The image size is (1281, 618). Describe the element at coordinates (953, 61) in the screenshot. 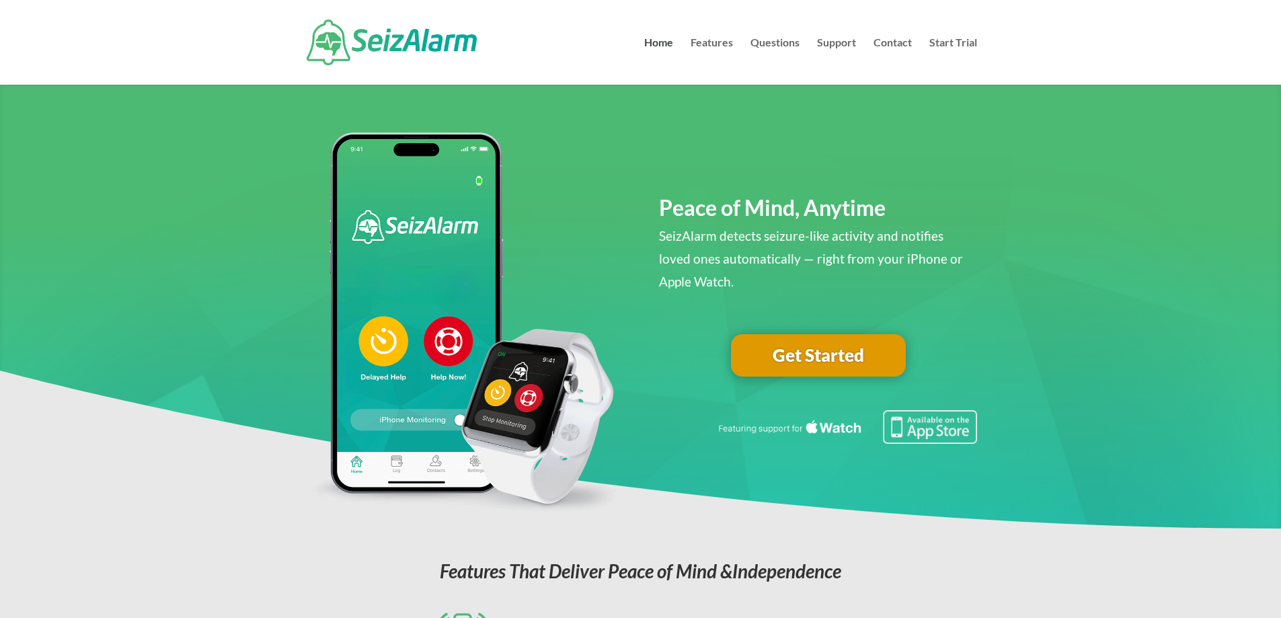

I see `a: Start Trial` at that location.